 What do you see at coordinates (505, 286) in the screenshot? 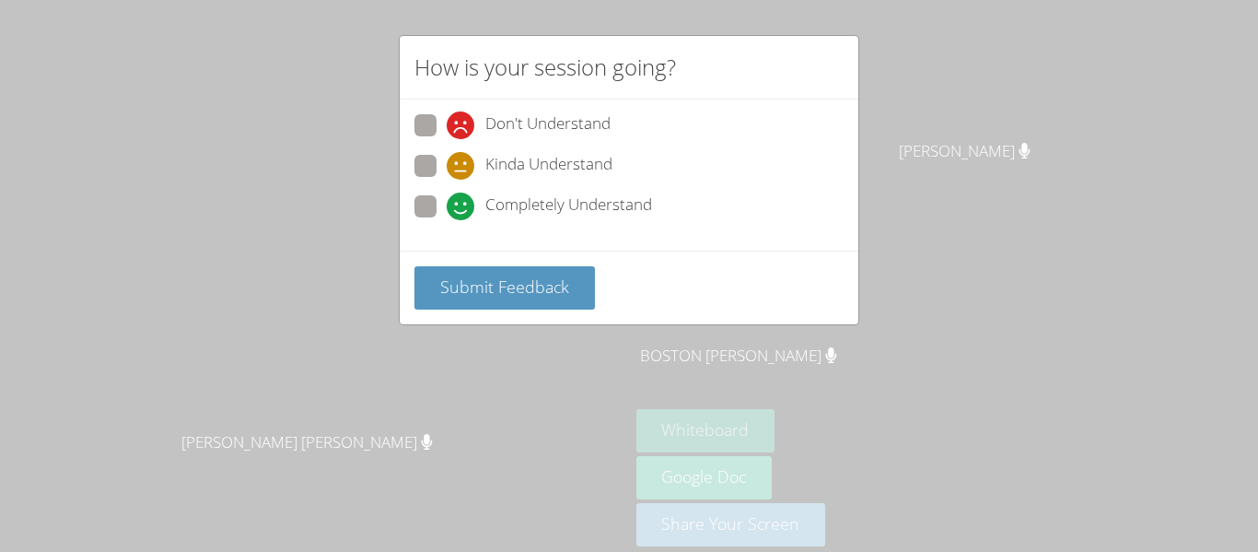
I see `span: Submit Feedback` at bounding box center [505, 286].